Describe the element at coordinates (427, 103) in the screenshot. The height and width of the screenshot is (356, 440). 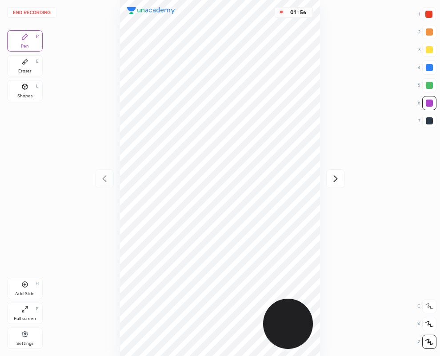
I see `div: 6` at that location.